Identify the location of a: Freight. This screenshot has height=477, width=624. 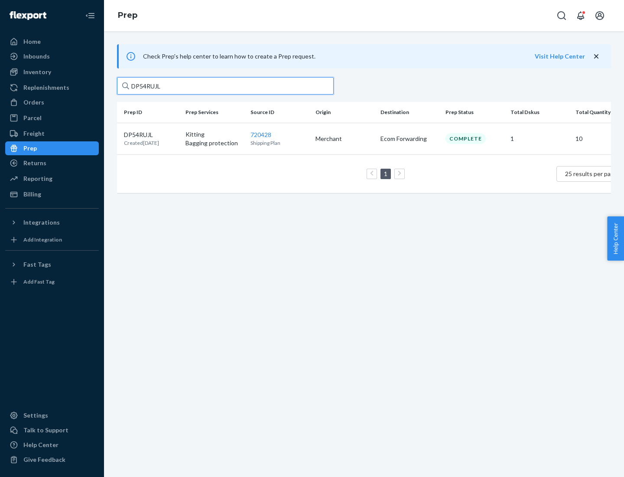
(52, 133).